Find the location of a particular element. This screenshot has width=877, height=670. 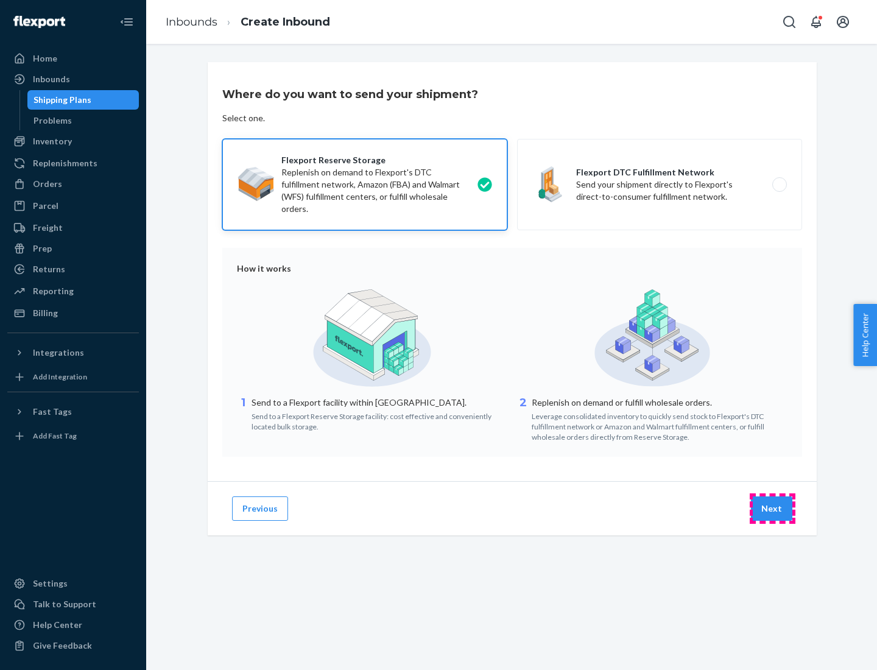

div: Problems is located at coordinates (52, 121).